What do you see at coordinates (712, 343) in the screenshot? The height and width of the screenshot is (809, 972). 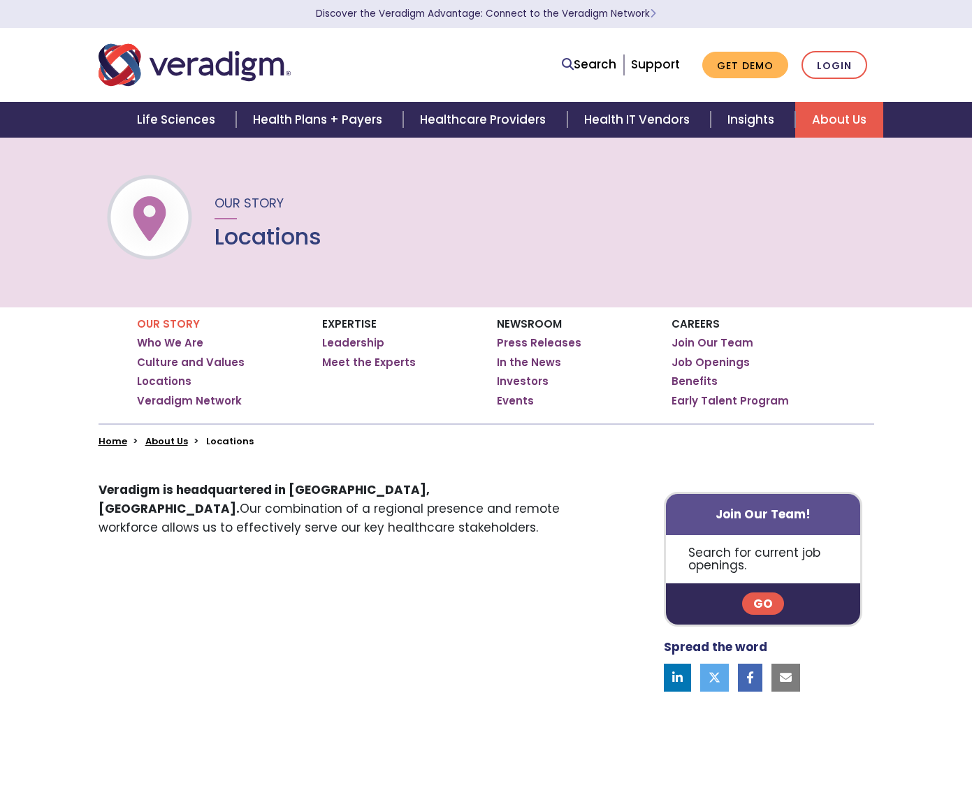 I see `a: Join Our Team` at bounding box center [712, 343].